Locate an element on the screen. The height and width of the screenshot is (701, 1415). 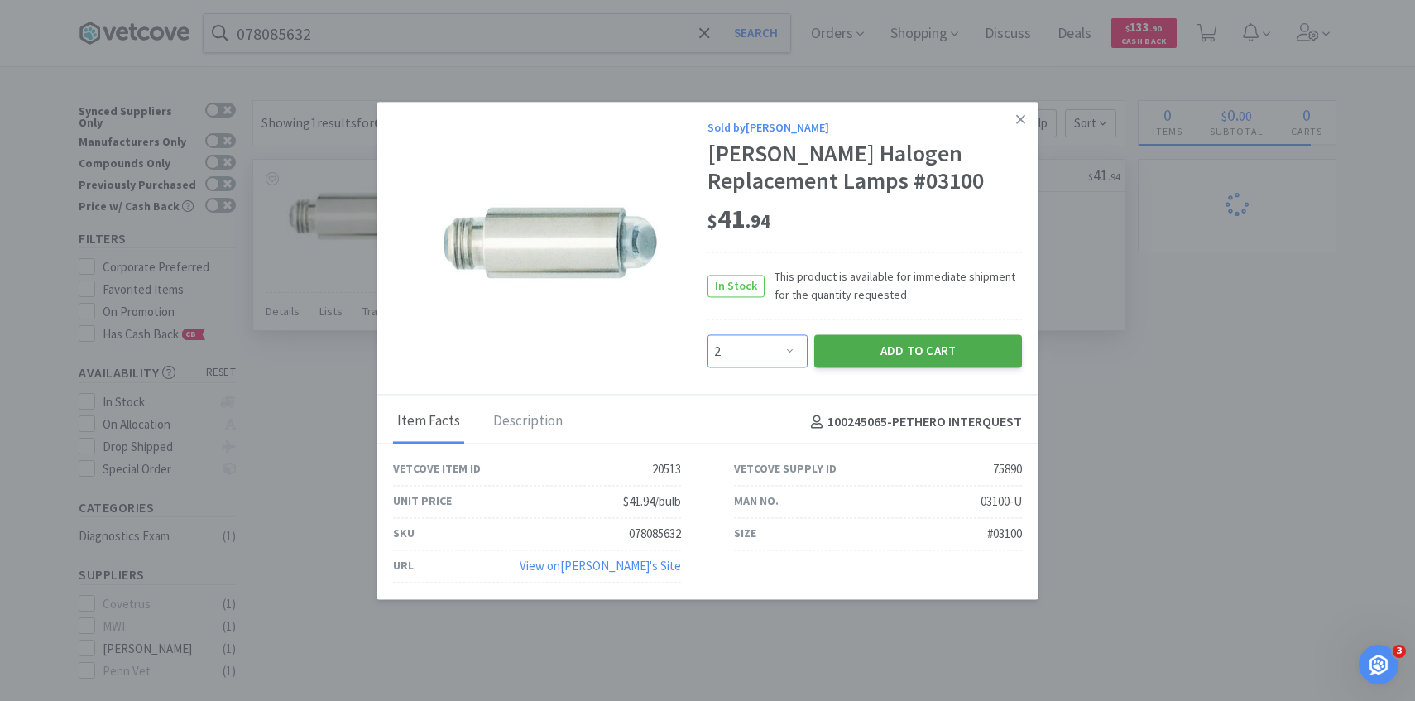
span: This product is available for immediate shipment for the quantity requested is located at coordinates (893, 286).